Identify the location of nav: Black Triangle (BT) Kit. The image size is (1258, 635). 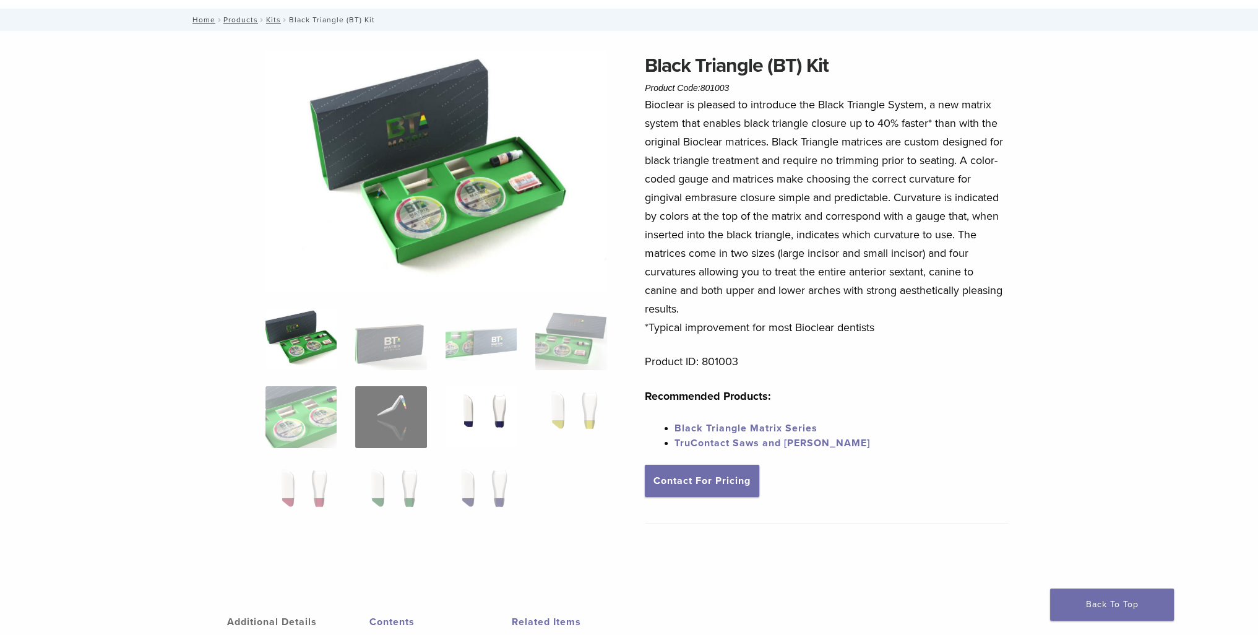
(629, 20).